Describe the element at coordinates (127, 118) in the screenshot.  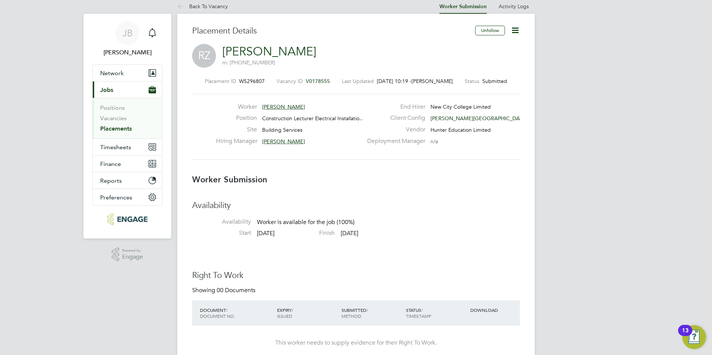
I see `div: Jobs` at that location.